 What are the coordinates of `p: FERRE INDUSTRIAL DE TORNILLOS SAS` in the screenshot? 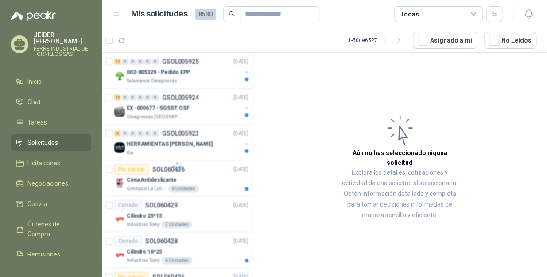 It's located at (62, 51).